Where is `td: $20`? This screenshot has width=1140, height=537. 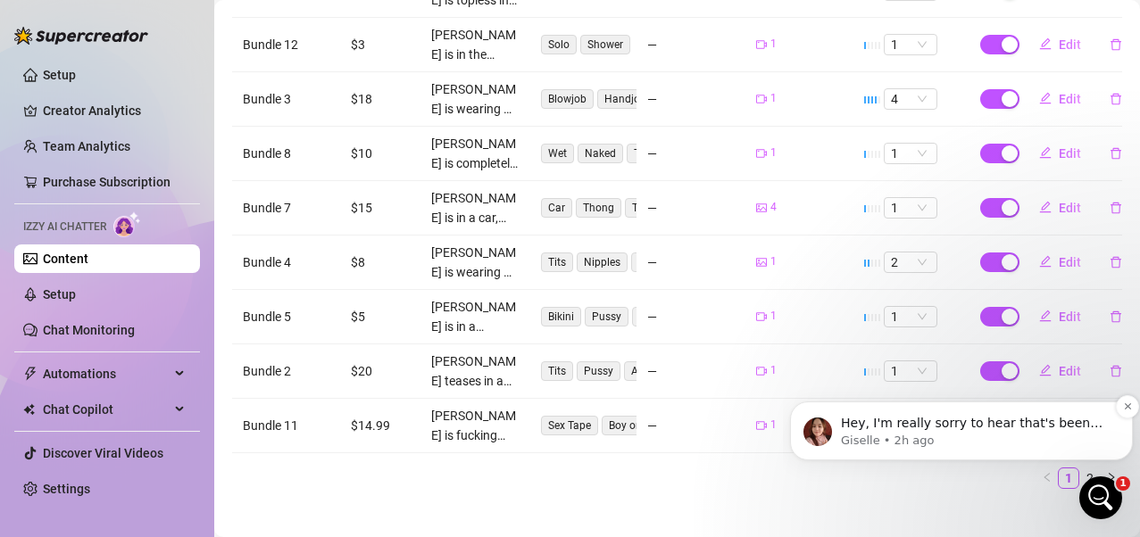 td: $20 is located at coordinates (380, 371).